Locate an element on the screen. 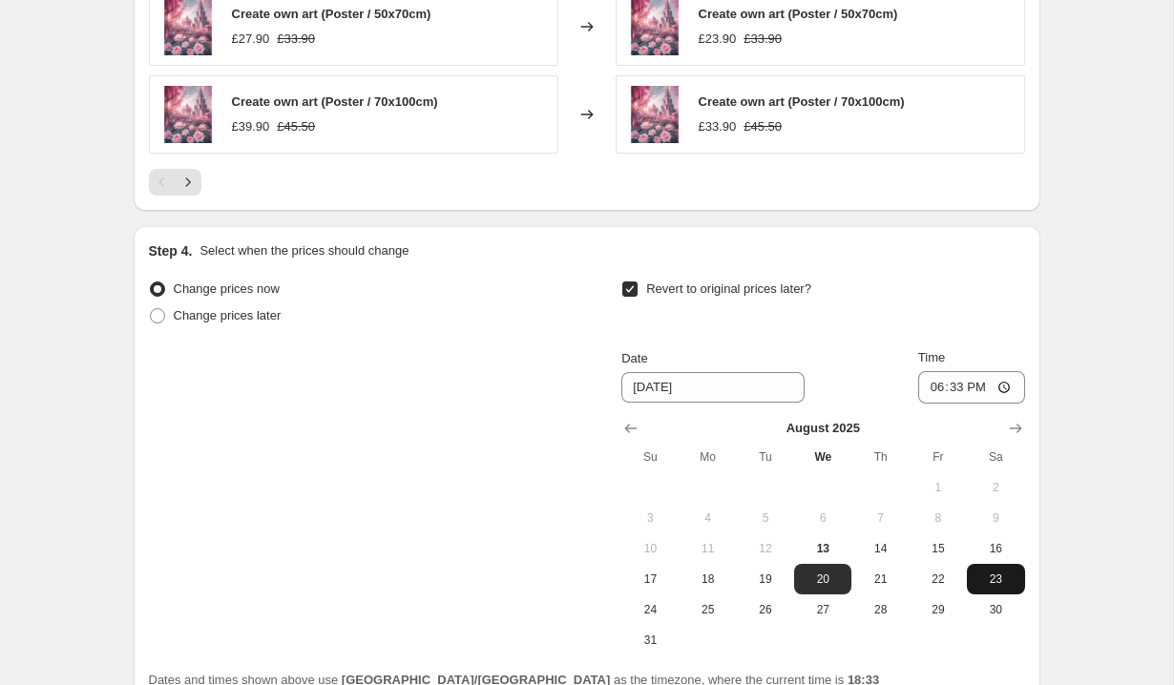 This screenshot has height=685, width=1174. span: 26 is located at coordinates (766, 610).